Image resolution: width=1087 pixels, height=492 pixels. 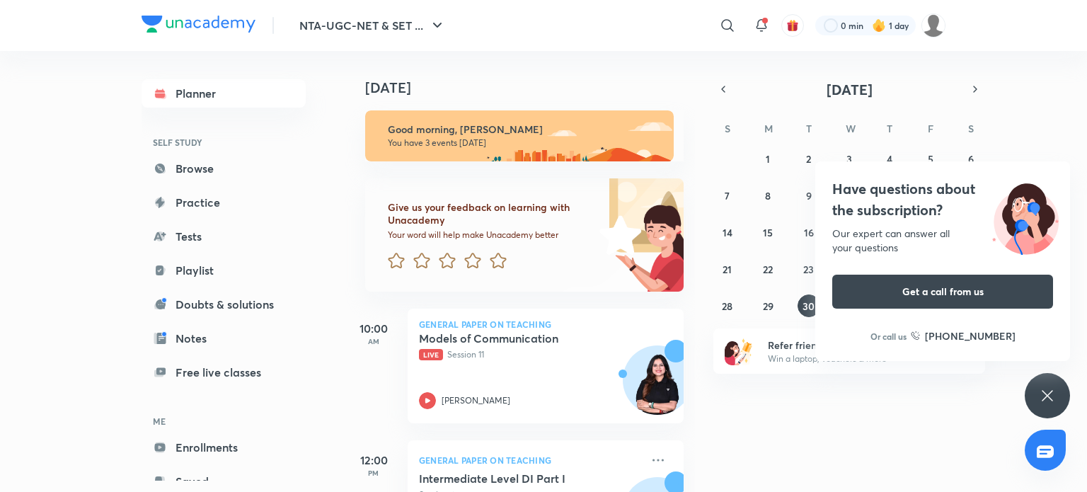 I want to click on a: Enrollments, so click(x=224, y=447).